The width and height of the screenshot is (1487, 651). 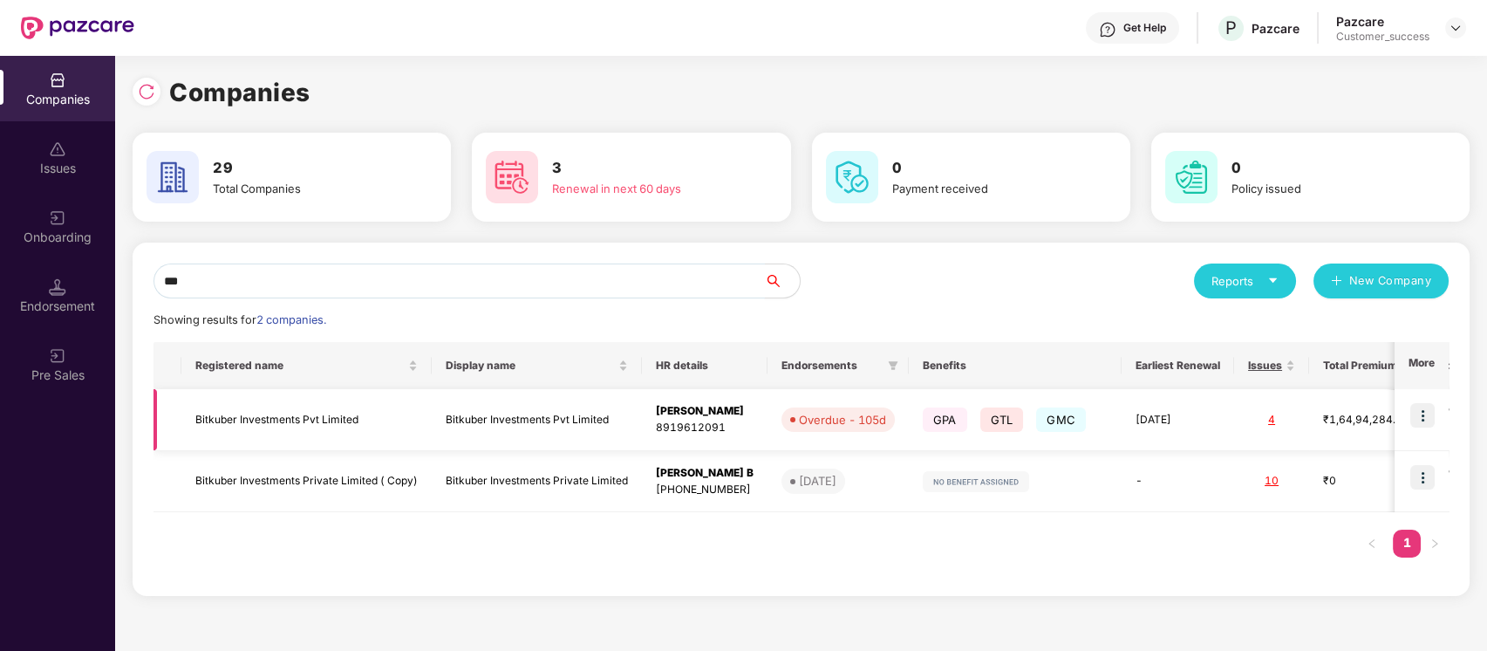 What do you see at coordinates (1367, 419) in the screenshot?
I see `div: ₹1,64,94,284.73` at bounding box center [1367, 419].